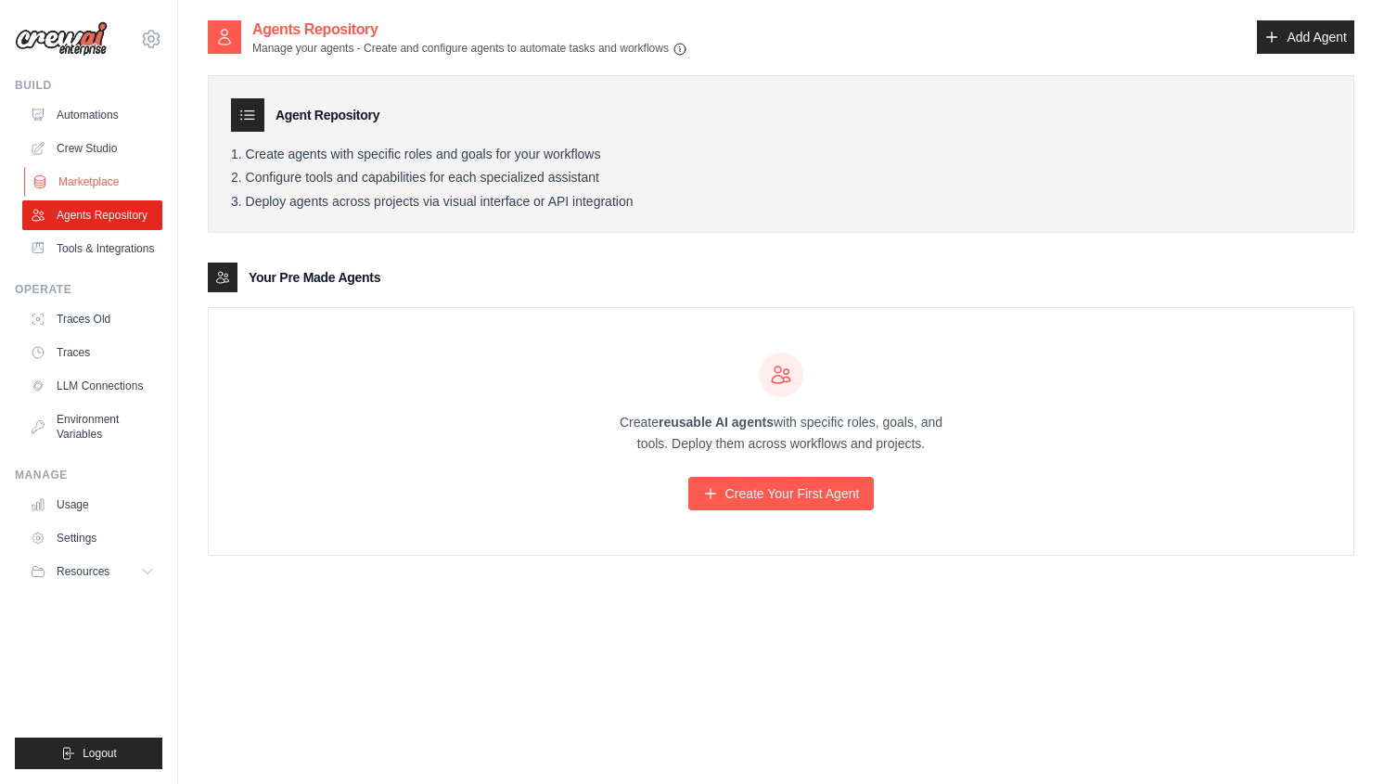 This screenshot has height=784, width=1384. Describe the element at coordinates (781, 202) in the screenshot. I see `li: Deploy agents across projects via visual interface or API integration` at that location.